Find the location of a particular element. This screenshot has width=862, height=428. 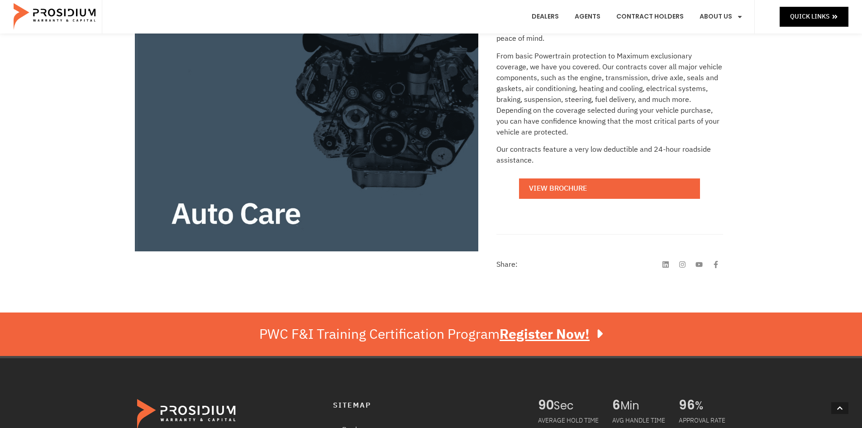

span: 90 is located at coordinates (546, 406).